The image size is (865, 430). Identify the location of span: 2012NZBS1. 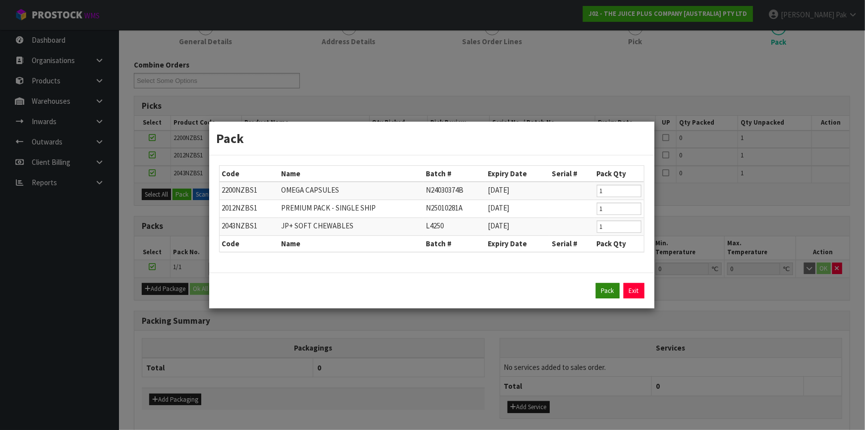
(240, 207).